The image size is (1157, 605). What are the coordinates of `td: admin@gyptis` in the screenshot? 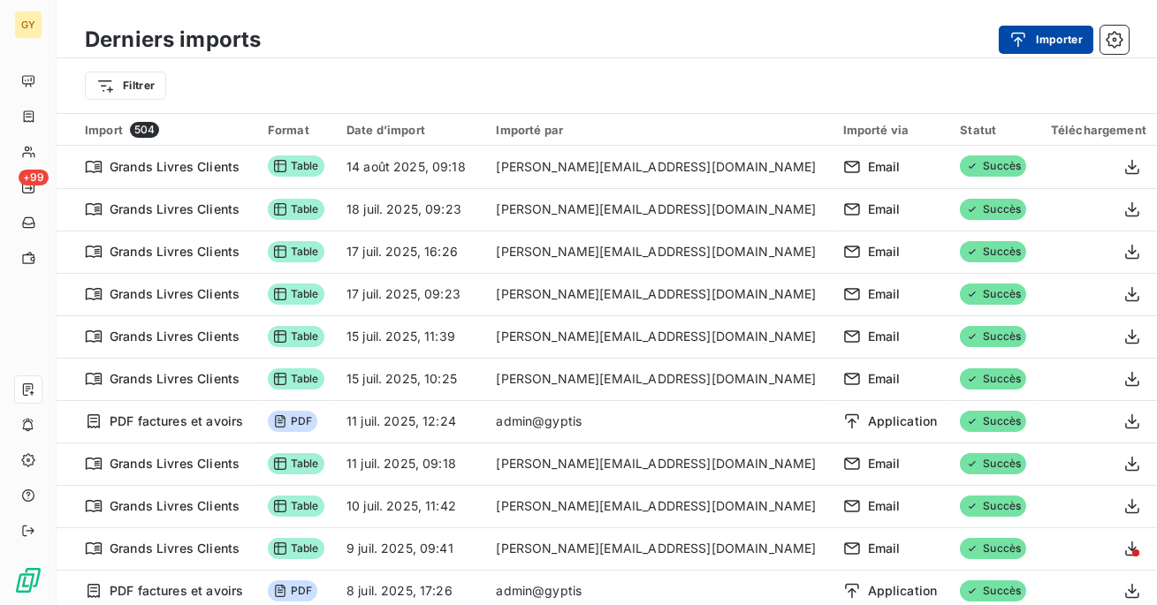 It's located at (658, 421).